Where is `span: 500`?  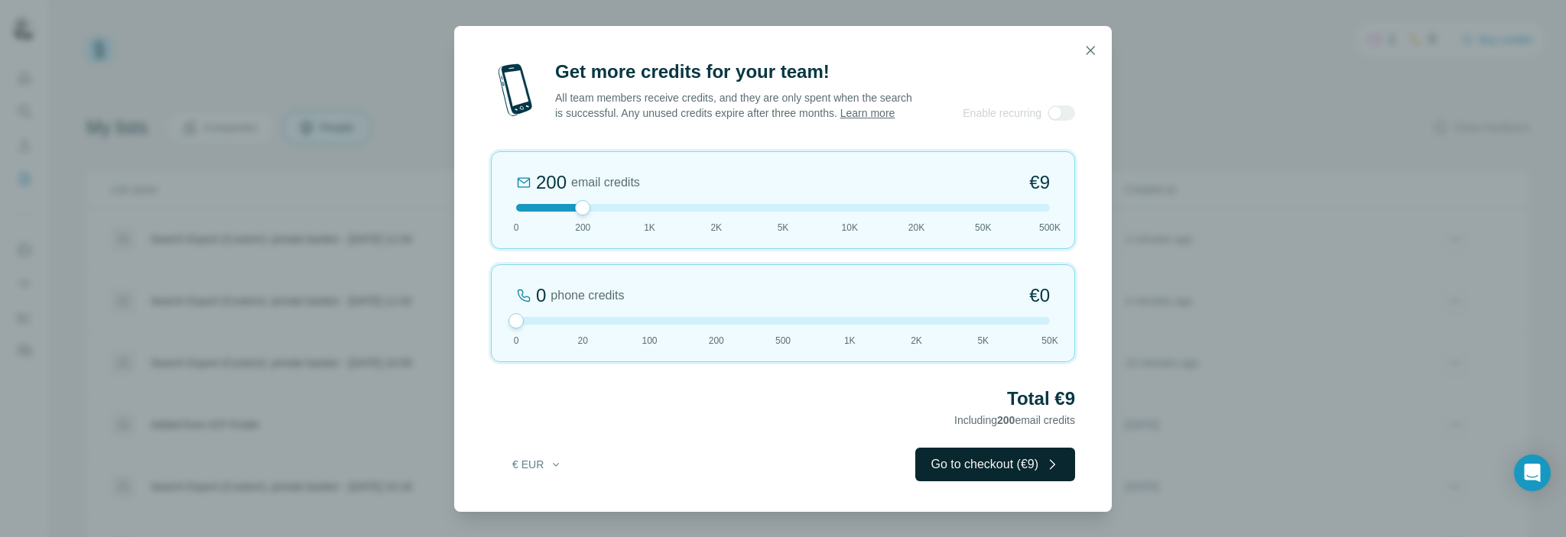
span: 500 is located at coordinates (783, 341).